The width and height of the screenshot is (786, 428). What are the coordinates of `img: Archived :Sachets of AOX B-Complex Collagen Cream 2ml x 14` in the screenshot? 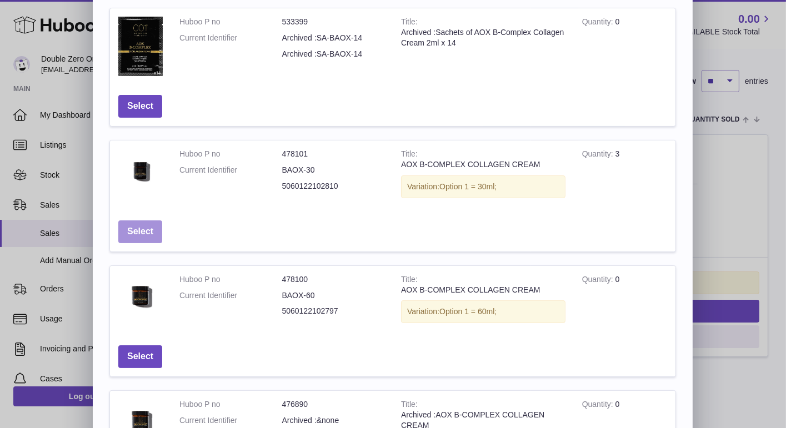 It's located at (141, 46).